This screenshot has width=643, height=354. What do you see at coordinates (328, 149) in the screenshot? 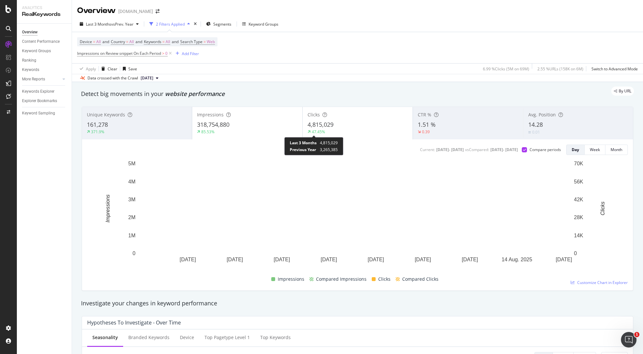
I see `span: 3,265,385` at bounding box center [328, 149].